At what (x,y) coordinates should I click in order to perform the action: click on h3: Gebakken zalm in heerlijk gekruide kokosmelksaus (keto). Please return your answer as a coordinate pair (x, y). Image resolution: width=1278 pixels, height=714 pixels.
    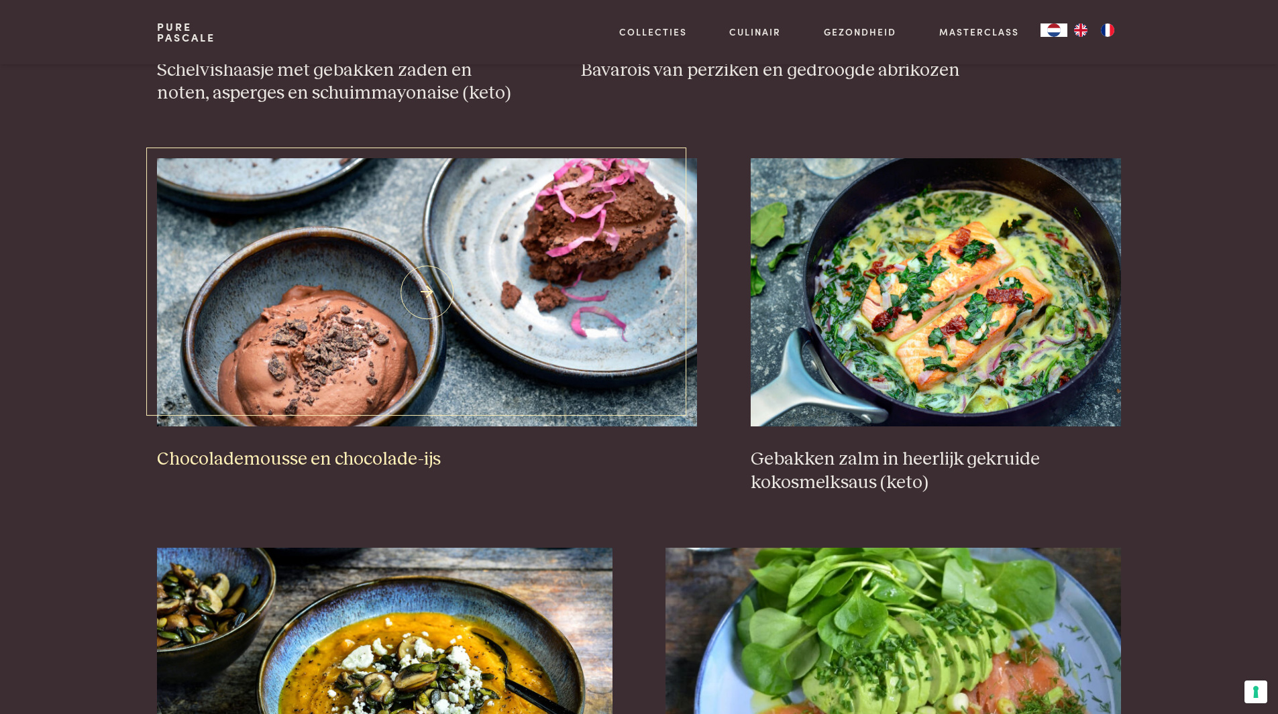
    Looking at the image, I should click on (936, 471).